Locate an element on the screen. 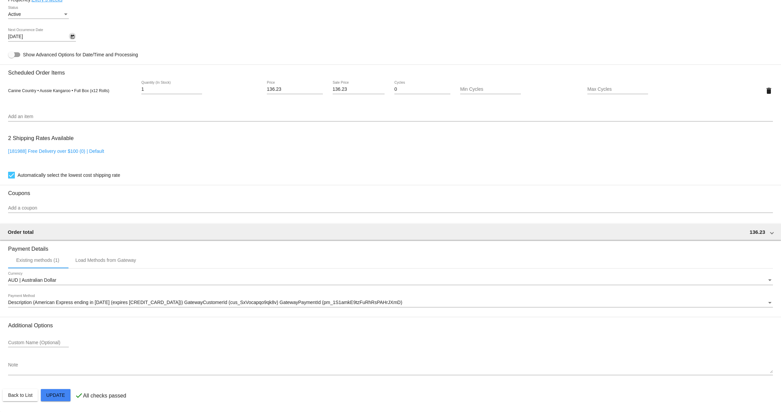  input: Quantity (In Stock) is located at coordinates (172, 89).